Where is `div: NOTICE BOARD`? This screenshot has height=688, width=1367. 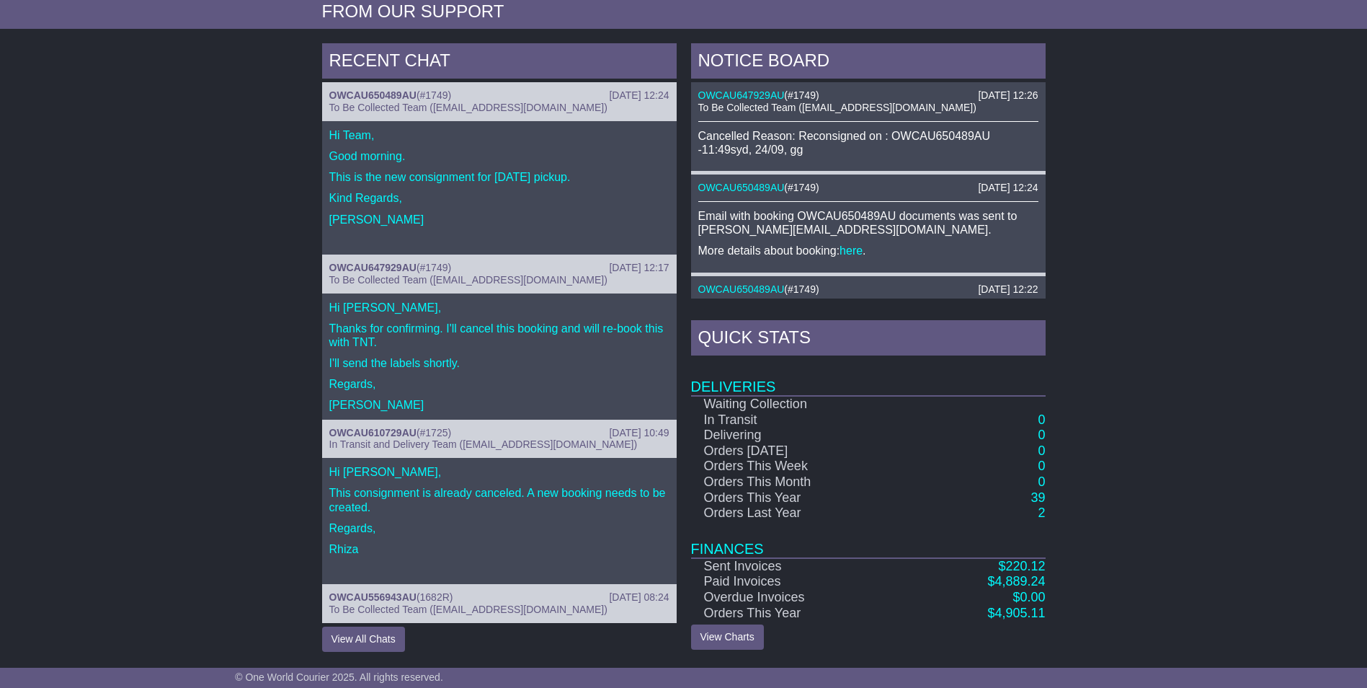 div: NOTICE BOARD is located at coordinates (869, 63).